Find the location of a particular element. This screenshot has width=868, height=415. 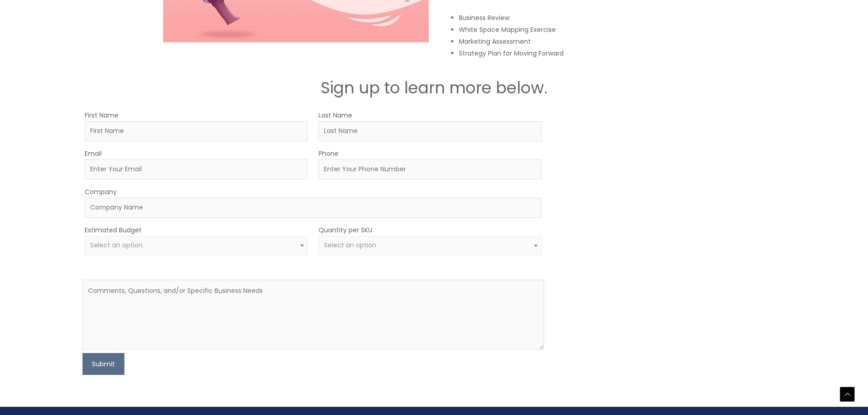

h2: Sign up to learn more below. is located at coordinates (434, 88).